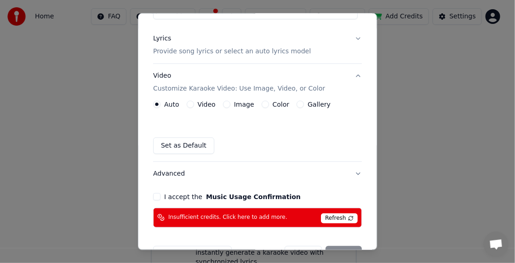 This screenshot has width=515, height=263. What do you see at coordinates (171, 104) in the screenshot?
I see `label: Auto` at bounding box center [171, 104].